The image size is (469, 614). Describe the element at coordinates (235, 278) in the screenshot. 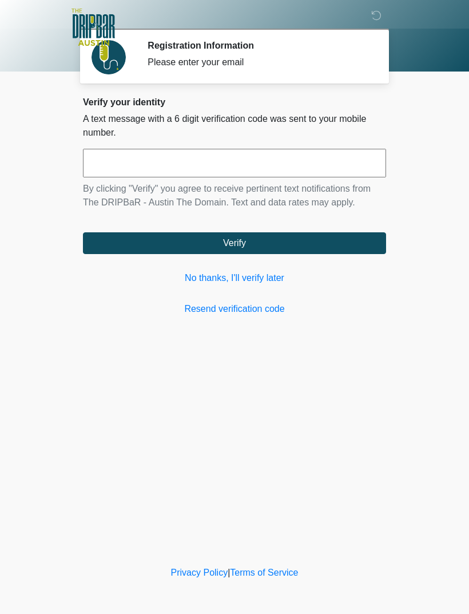

I see `a: No thanks, I'll verify later` at that location.